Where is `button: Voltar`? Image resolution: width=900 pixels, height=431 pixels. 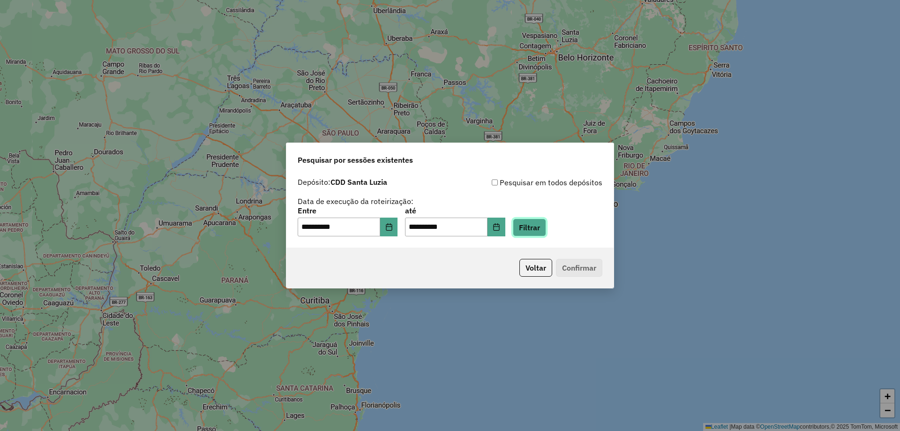 button: Voltar is located at coordinates (536, 268).